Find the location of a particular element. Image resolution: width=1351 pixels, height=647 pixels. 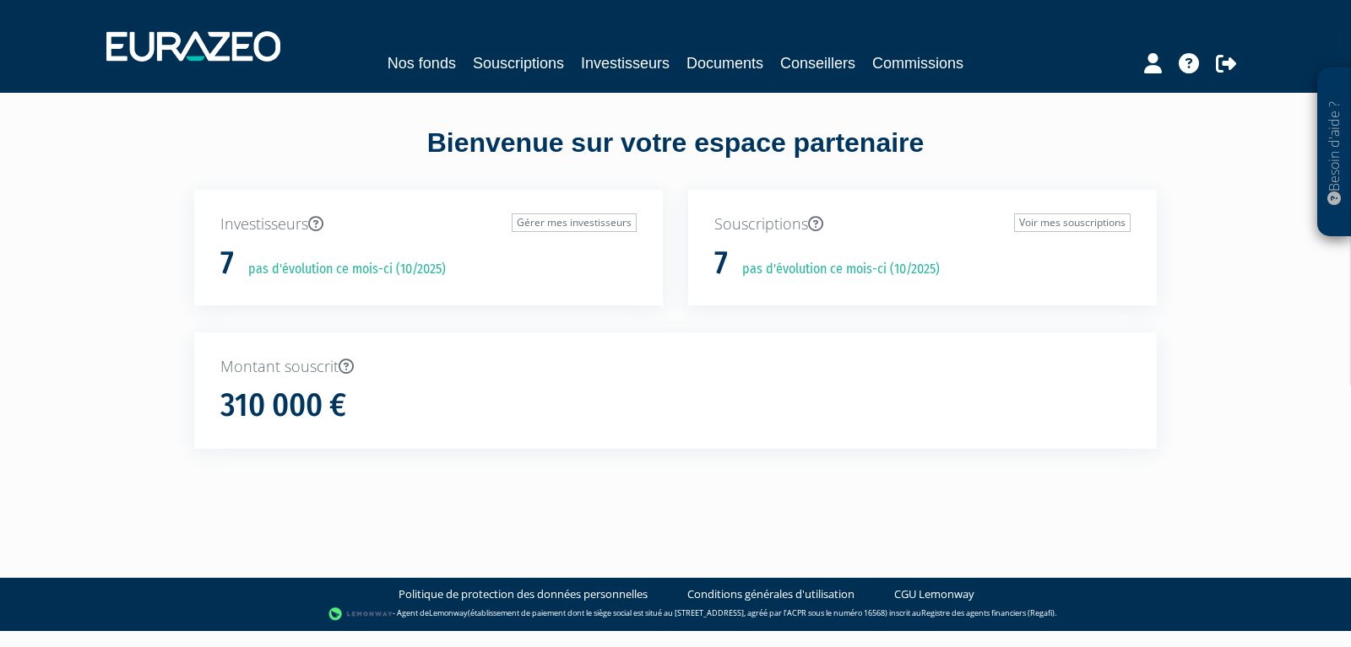

a: Lemonway is located at coordinates (448, 613).